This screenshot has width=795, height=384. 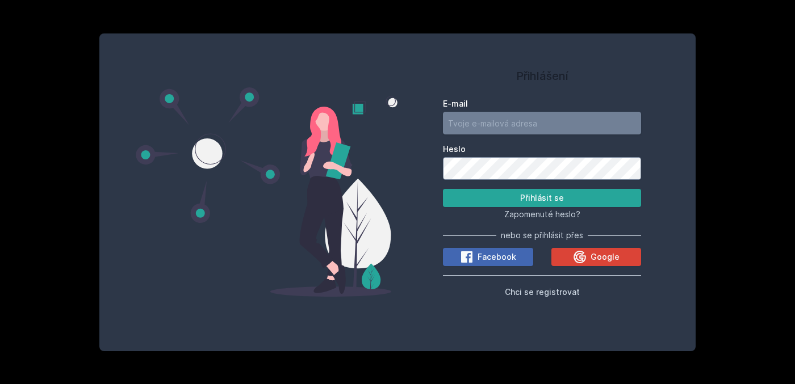 I want to click on label: E-mail, so click(x=541, y=104).